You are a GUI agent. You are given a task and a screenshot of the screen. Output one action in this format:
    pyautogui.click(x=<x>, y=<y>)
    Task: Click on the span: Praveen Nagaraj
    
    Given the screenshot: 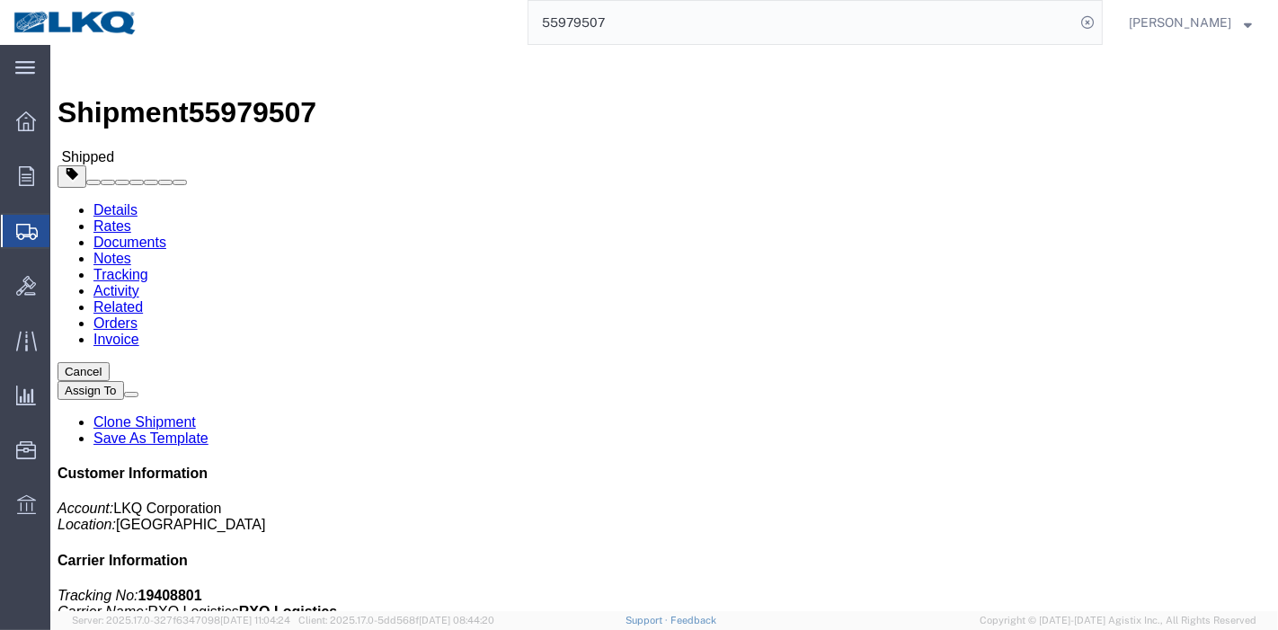 What is the action you would take?
    pyautogui.click(x=1180, y=22)
    